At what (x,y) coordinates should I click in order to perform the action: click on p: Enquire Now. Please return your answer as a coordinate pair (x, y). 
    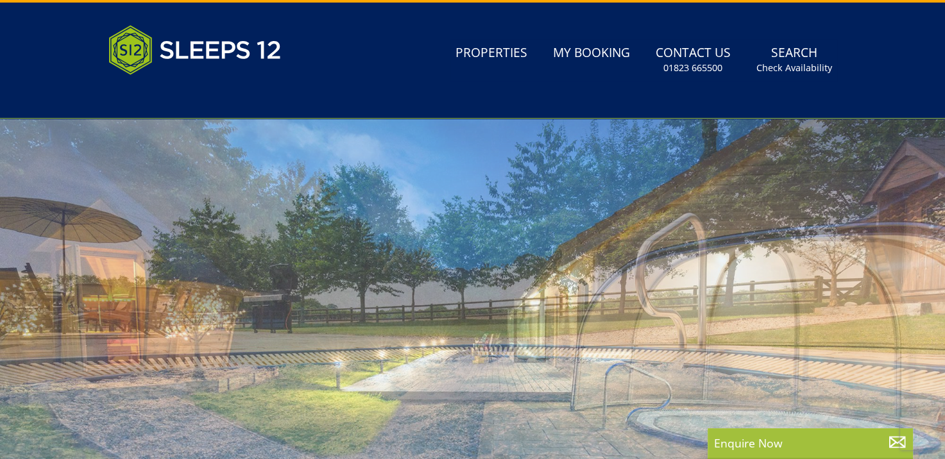
    Looking at the image, I should click on (810, 443).